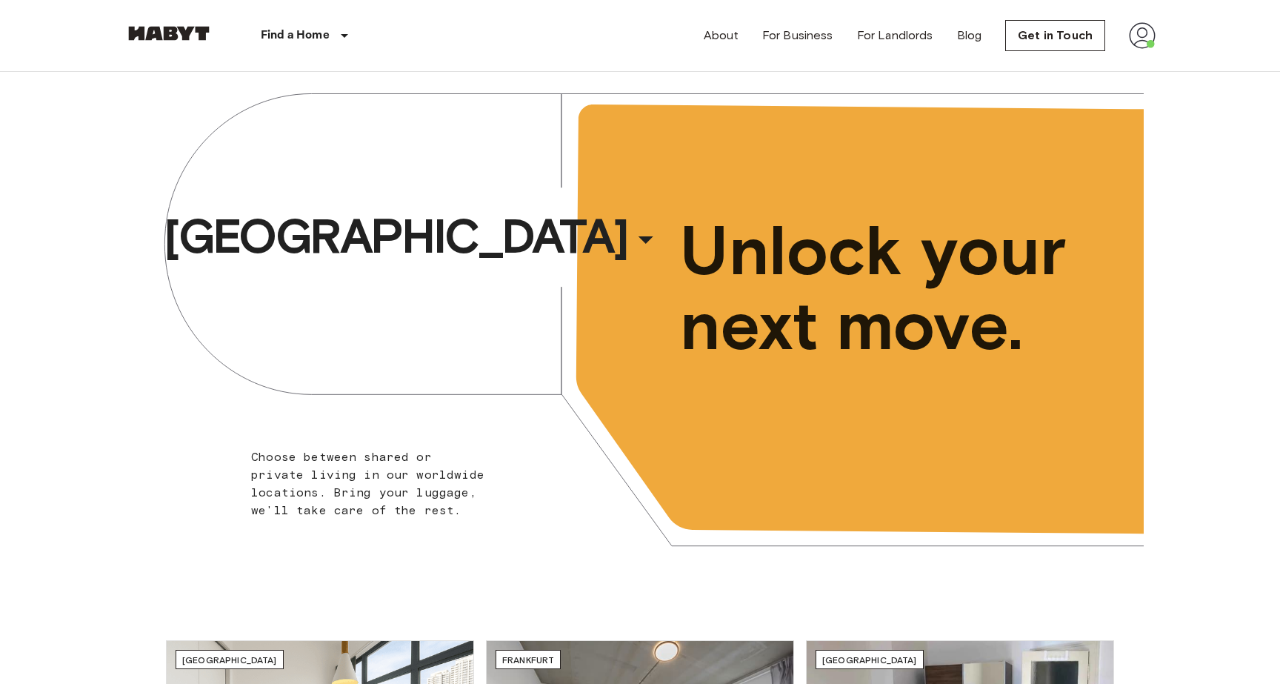 The height and width of the screenshot is (684, 1280). I want to click on p: Find a Home, so click(295, 36).